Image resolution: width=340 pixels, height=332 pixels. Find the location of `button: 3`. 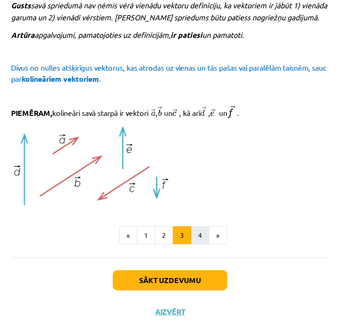

button: 3 is located at coordinates (182, 235).